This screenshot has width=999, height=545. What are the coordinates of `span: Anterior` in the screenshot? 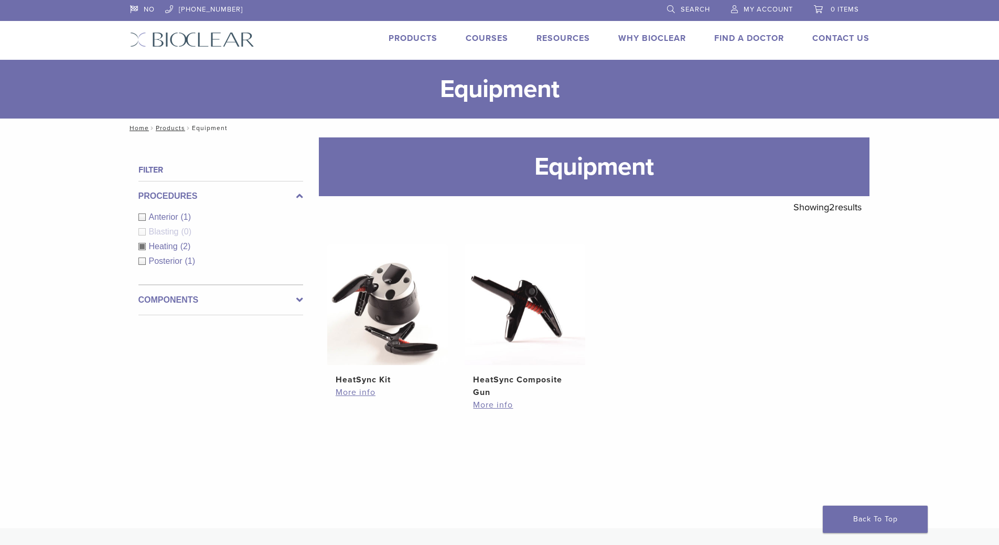 It's located at (165, 217).